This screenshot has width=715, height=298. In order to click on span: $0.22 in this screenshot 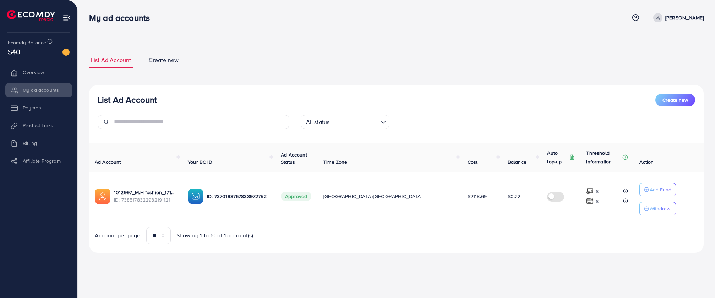, I will do `click(514, 197)`.